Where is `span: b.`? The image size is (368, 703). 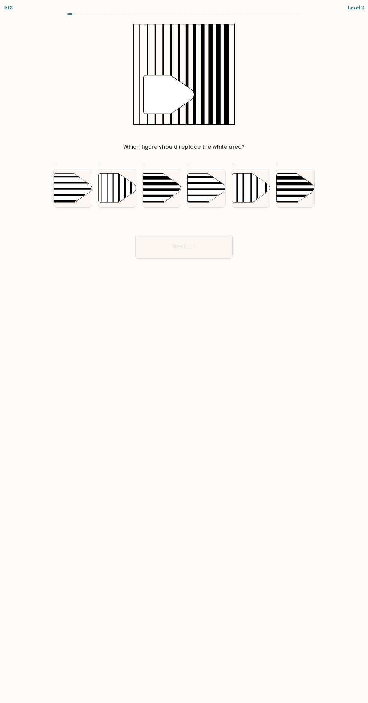 span: b. is located at coordinates (101, 164).